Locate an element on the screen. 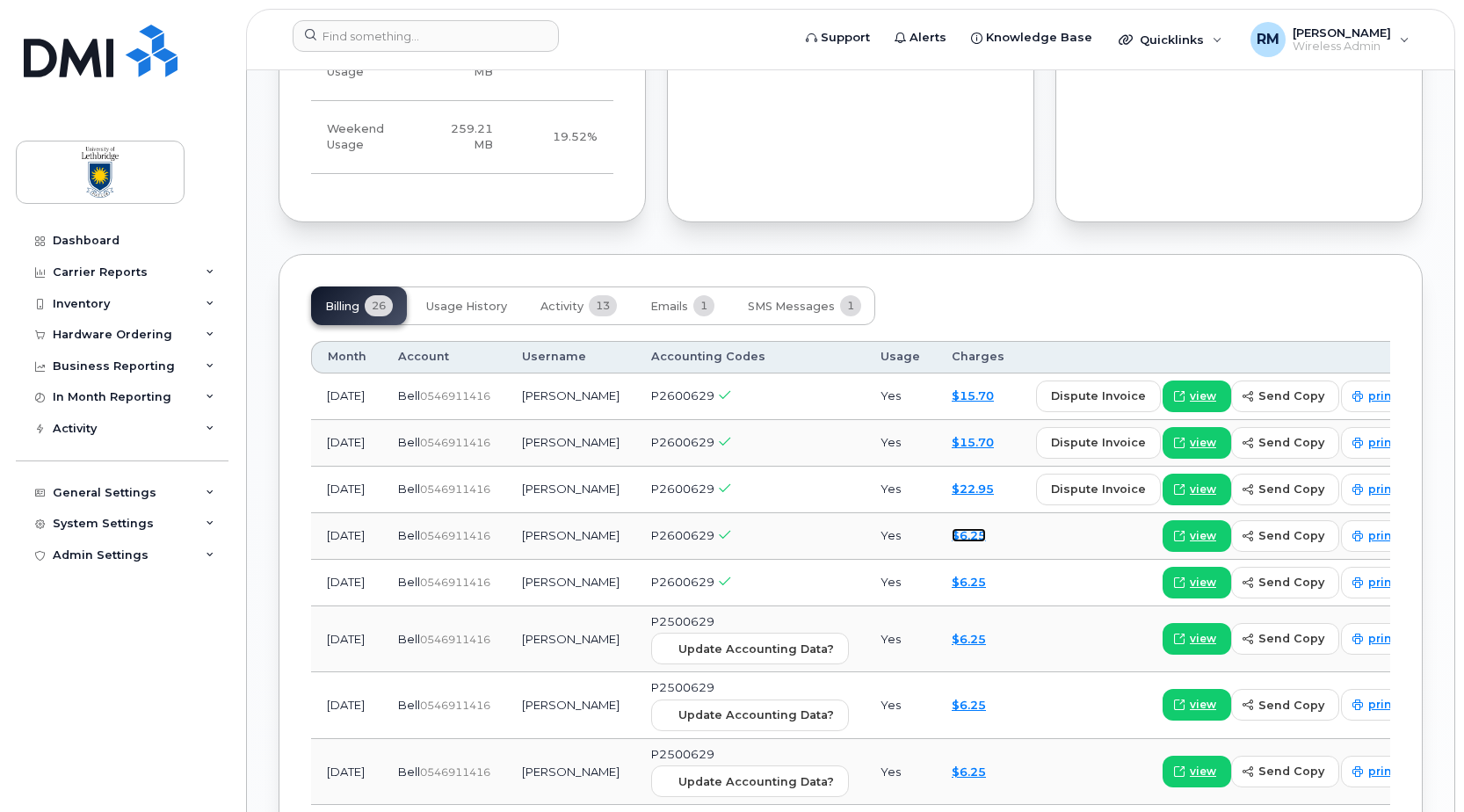 The image size is (1464, 812). span: SMS Messages is located at coordinates (791, 307).